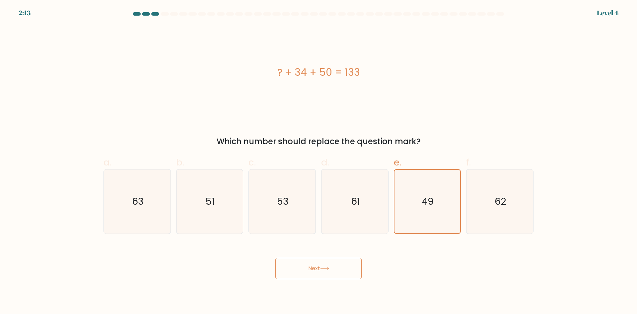  Describe the element at coordinates (25, 13) in the screenshot. I see `div: 2:13` at that location.